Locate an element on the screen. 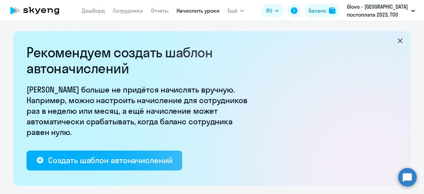 The width and height of the screenshot is (424, 194). a: Балансbalance is located at coordinates (322, 11).